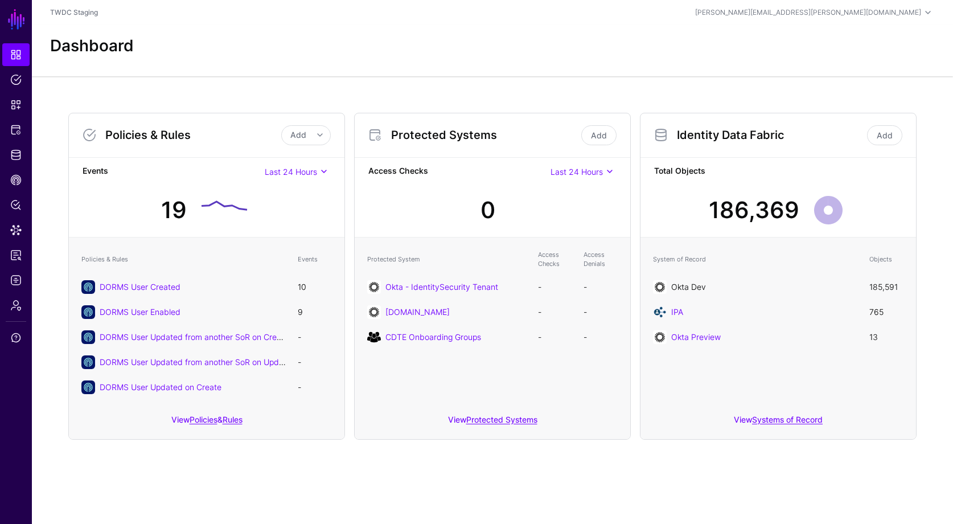  Describe the element at coordinates (755, 259) in the screenshot. I see `th: System of Record` at that location.